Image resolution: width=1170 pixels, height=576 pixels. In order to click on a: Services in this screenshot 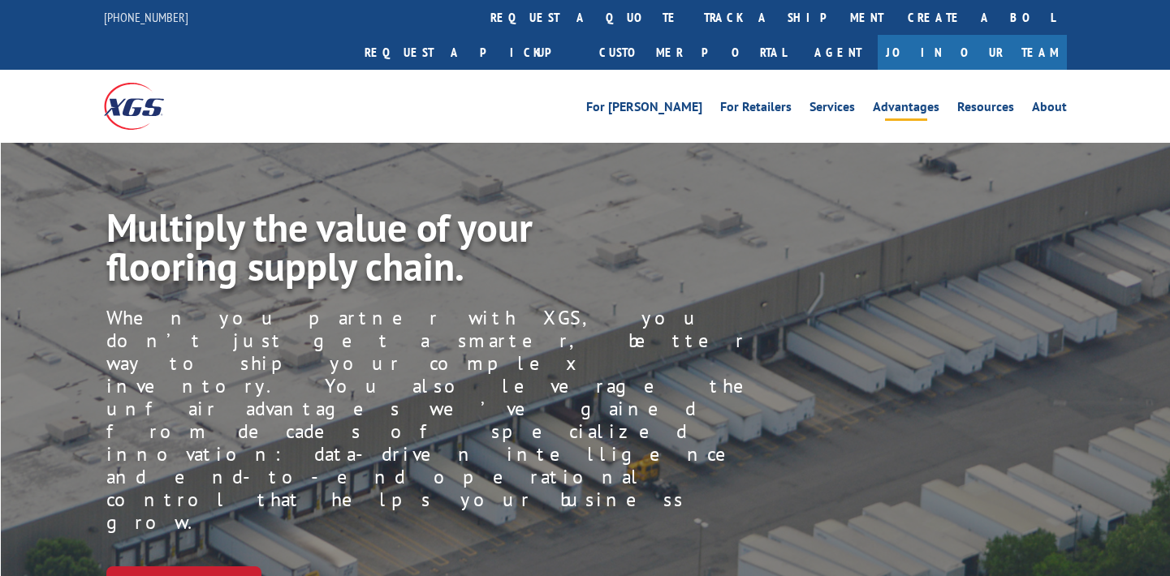, I will do `click(832, 110)`.